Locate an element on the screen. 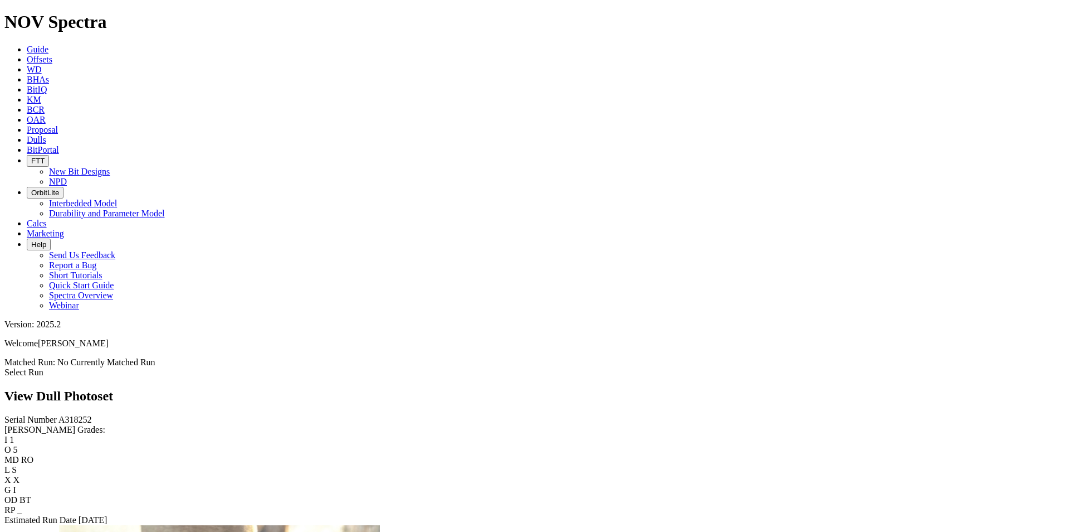 The image size is (1065, 532). a: NPD is located at coordinates (58, 181).